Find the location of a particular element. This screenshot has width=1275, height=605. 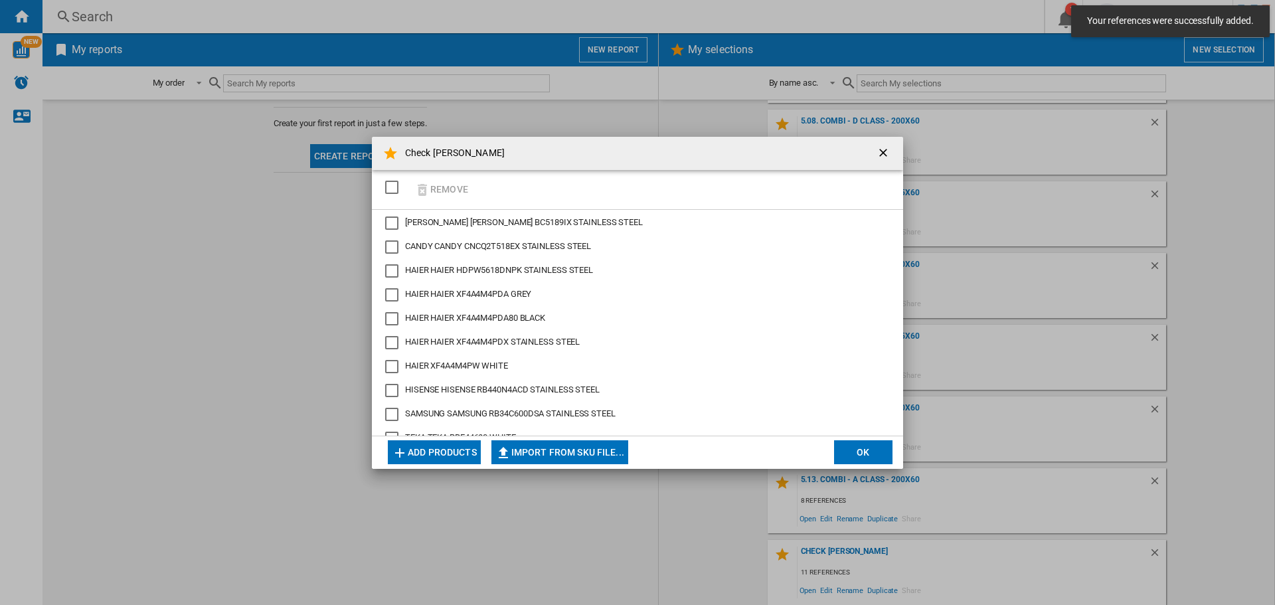

md-checkbox: SELECTIONS.EDITION_POPUP.SELECT_DESELECT is located at coordinates (395, 187).